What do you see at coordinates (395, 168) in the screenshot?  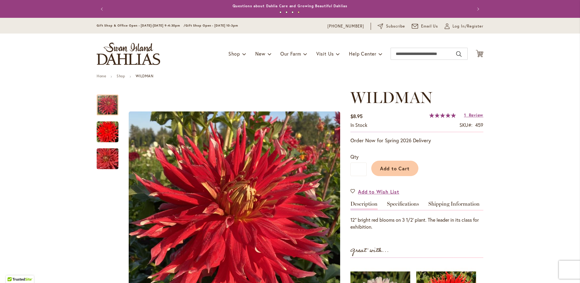 I see `button: Add to Cart` at bounding box center [395, 168].